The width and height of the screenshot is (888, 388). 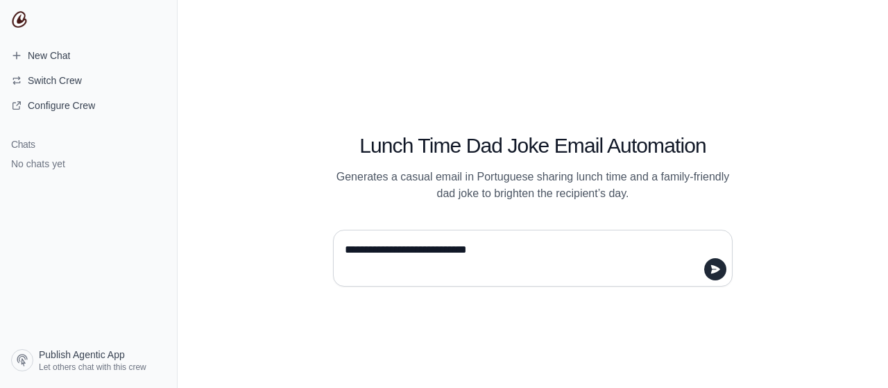 What do you see at coordinates (88, 105) in the screenshot?
I see `a: Configure Crew` at bounding box center [88, 105].